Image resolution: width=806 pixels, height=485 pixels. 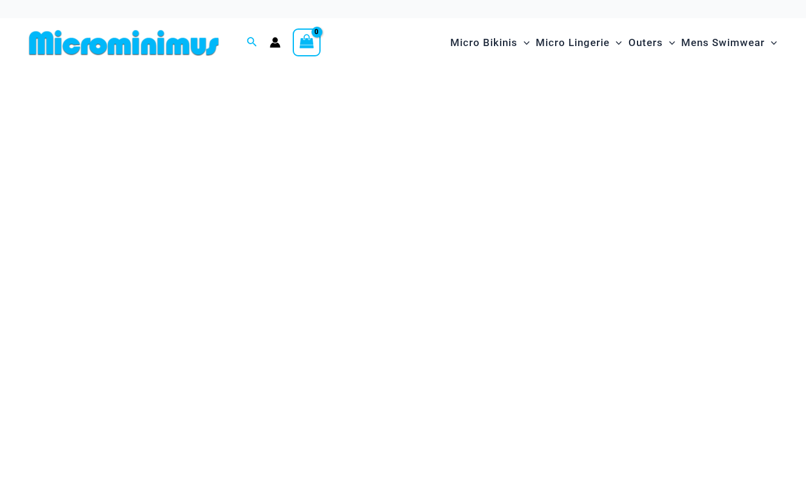 What do you see at coordinates (651, 42) in the screenshot?
I see `a: OutersMenu ToggleMenu Toggle` at bounding box center [651, 42].